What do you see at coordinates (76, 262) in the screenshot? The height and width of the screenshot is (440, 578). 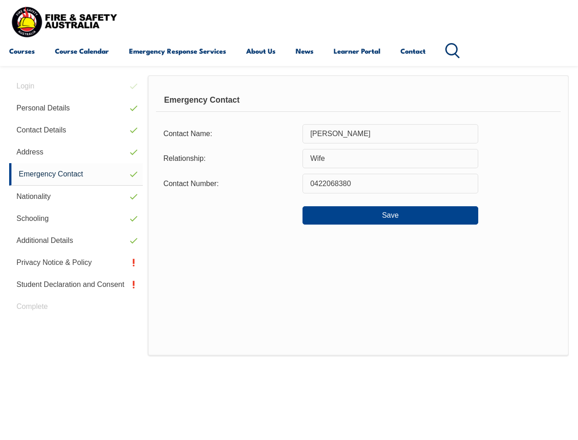 I see `a: Privacy Notice & Policy` at bounding box center [76, 262].